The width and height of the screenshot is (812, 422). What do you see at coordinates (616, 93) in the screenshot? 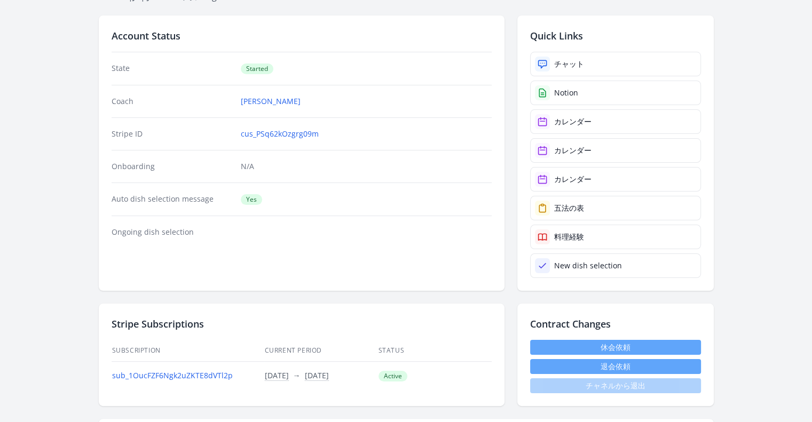
I see `a: Notion` at bounding box center [616, 93].